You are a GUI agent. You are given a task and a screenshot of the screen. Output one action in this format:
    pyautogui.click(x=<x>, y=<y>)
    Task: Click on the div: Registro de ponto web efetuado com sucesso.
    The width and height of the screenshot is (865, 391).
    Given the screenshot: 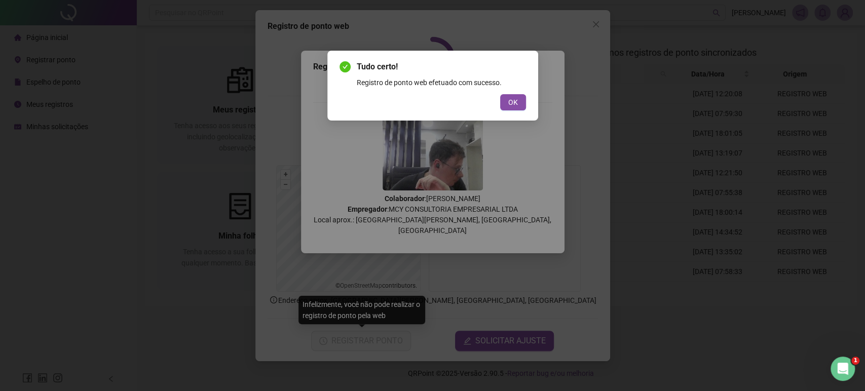 What is the action you would take?
    pyautogui.click(x=441, y=83)
    